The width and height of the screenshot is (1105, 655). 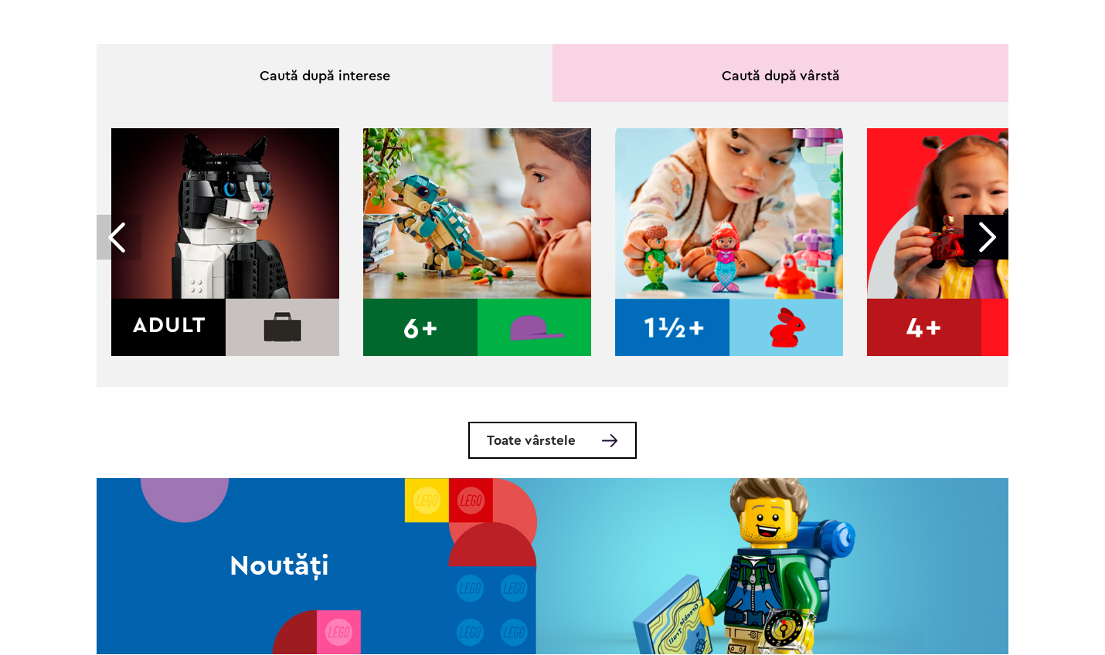 I want to click on img: Adult, so click(x=225, y=242).